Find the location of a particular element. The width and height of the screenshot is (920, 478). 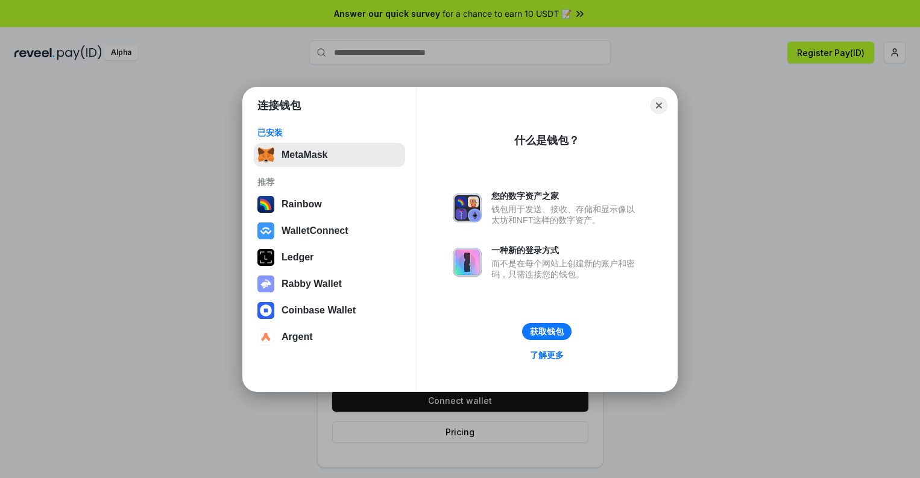

div: Coinbase Wallet is located at coordinates (318, 311).